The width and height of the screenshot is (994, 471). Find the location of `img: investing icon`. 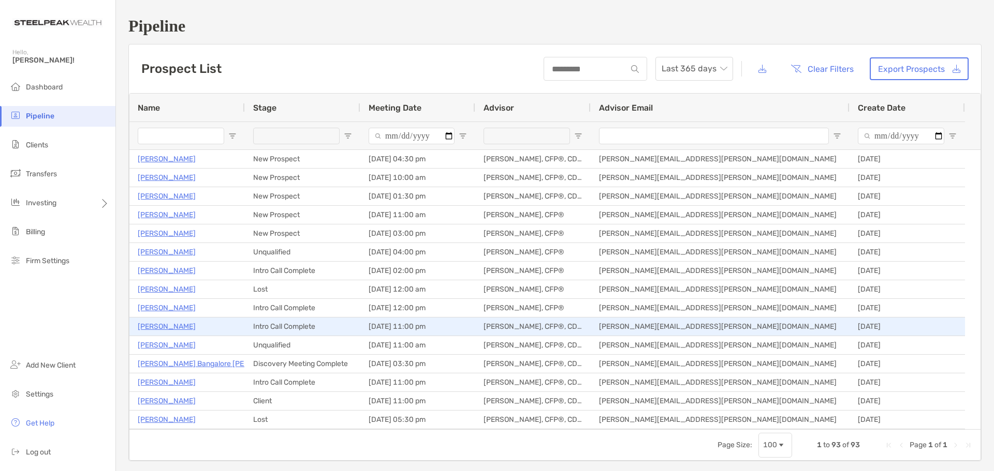

img: investing icon is located at coordinates (16, 202).